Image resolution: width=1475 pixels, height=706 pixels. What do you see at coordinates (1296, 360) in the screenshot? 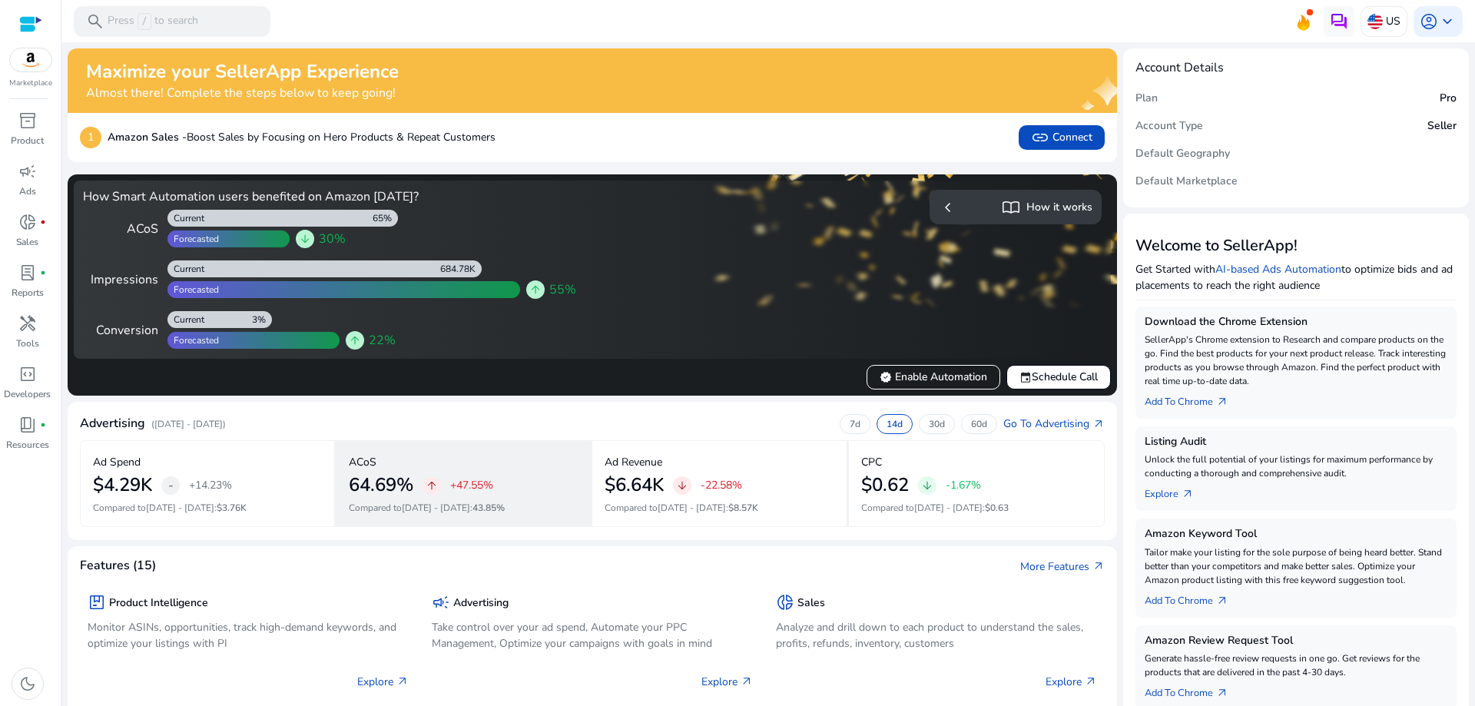
I see `p: SellerApp's Chrome extension to Research and compare products on the go. Find the best products f...` at bounding box center [1296, 360].